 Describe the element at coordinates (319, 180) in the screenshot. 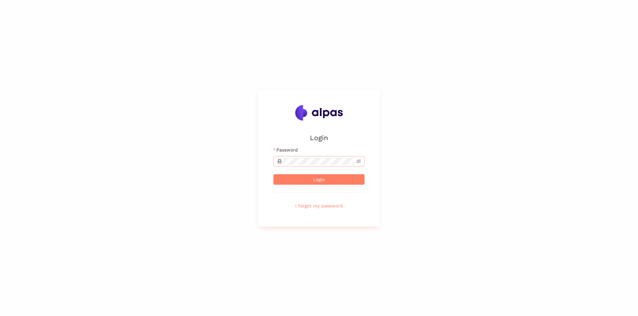

I see `span: Login` at that location.